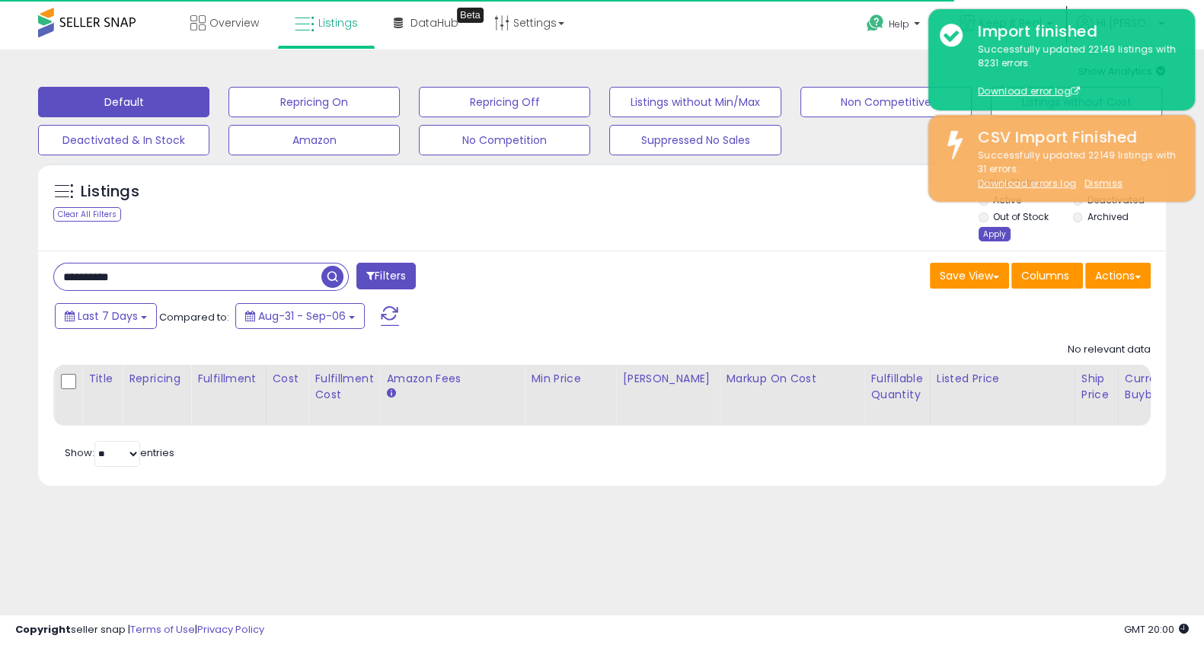 The height and width of the screenshot is (645, 1204). What do you see at coordinates (102, 378) in the screenshot?
I see `div: Title` at bounding box center [102, 378].